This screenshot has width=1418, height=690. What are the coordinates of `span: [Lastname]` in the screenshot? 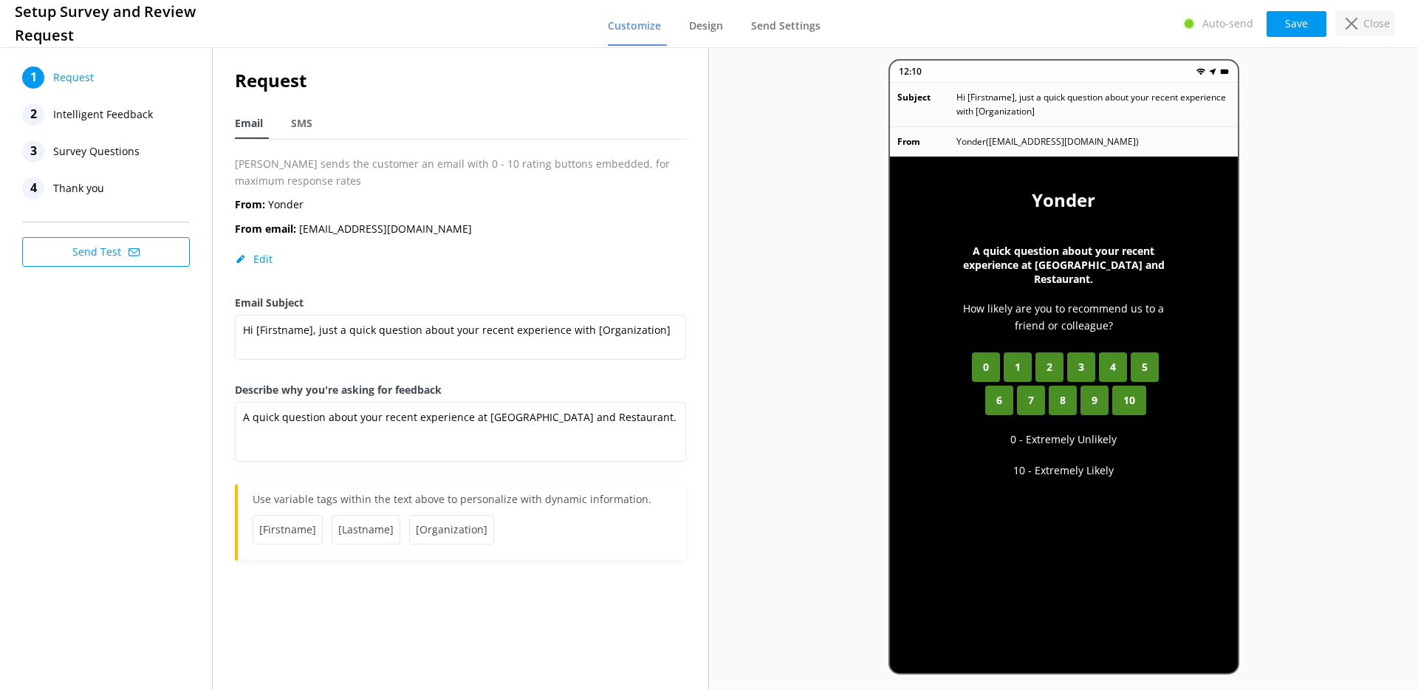 It's located at (366, 530).